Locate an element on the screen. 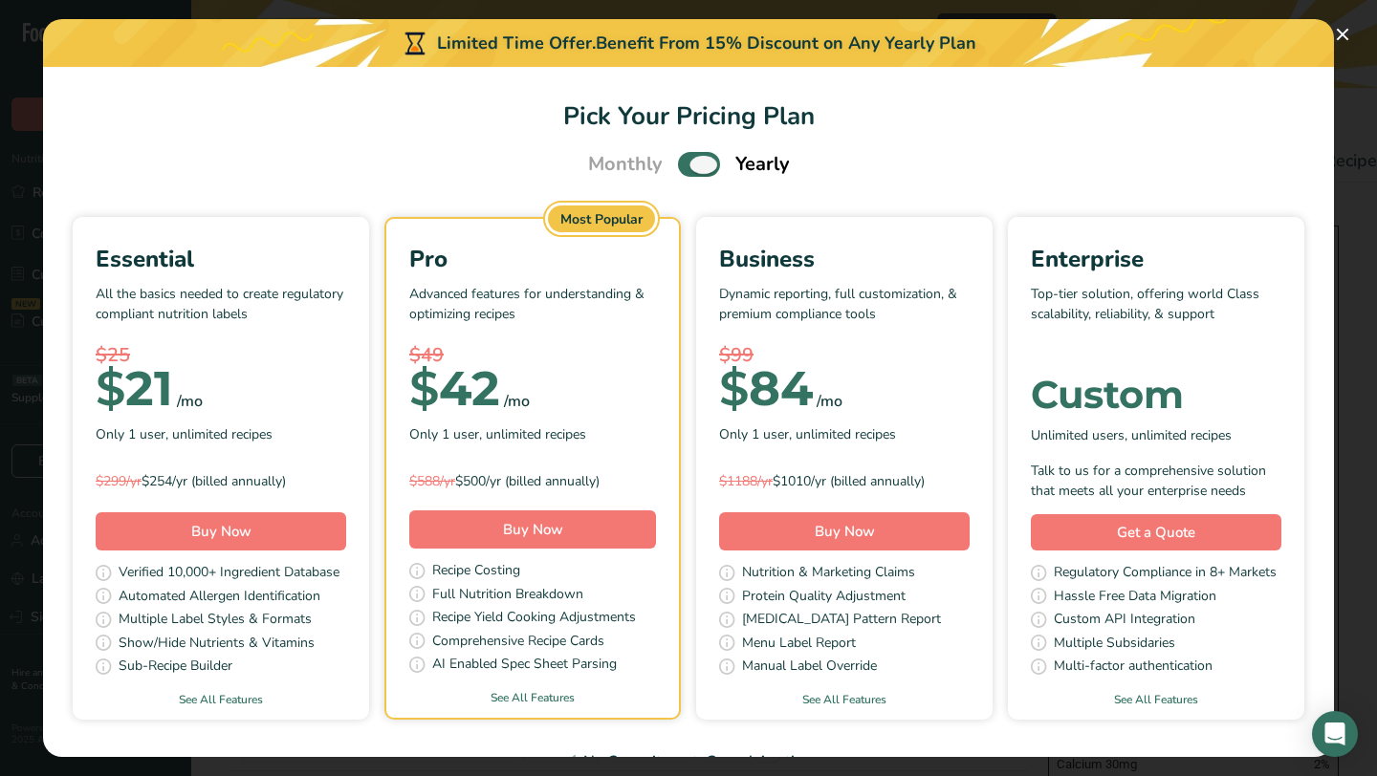  span: Get a Quote is located at coordinates (1156, 533).